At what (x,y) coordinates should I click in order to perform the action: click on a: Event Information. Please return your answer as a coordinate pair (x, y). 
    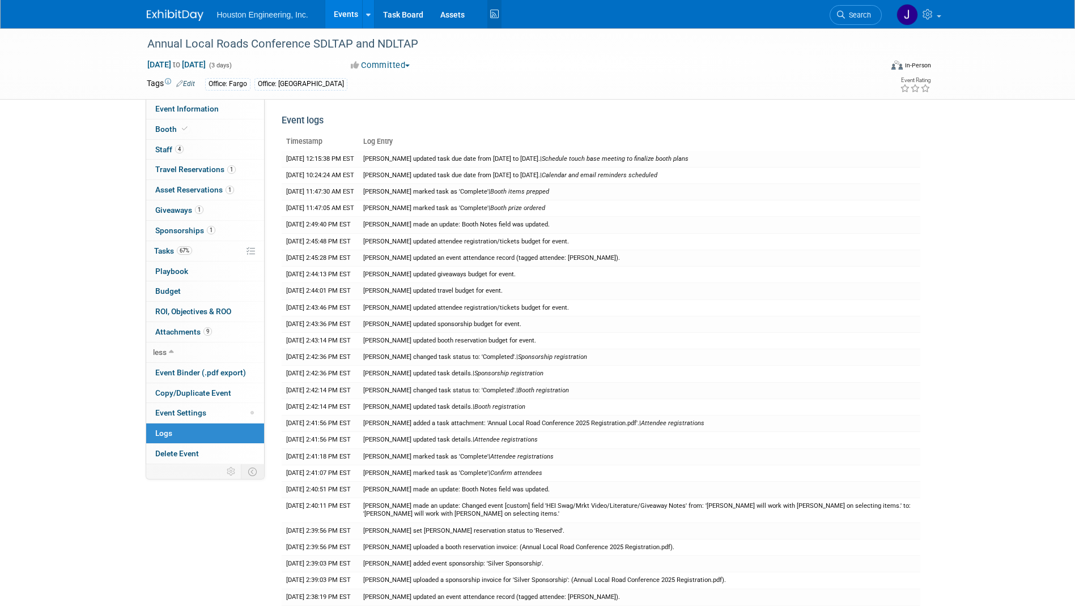
    Looking at the image, I should click on (205, 109).